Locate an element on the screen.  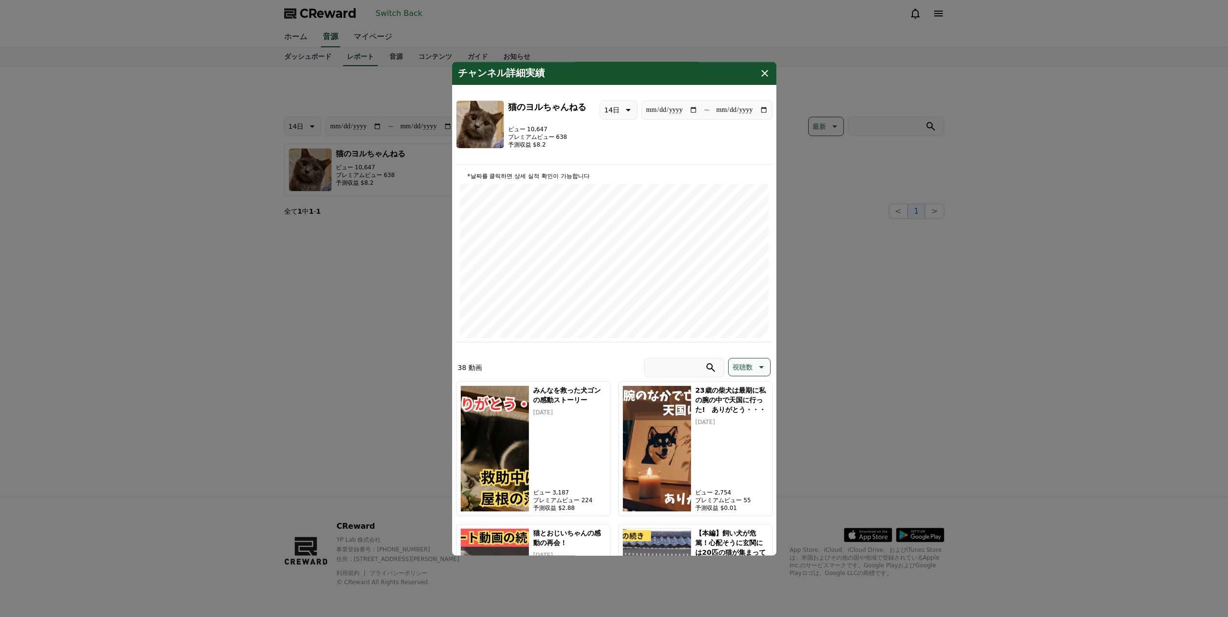
button: 14日 is located at coordinates (618, 110).